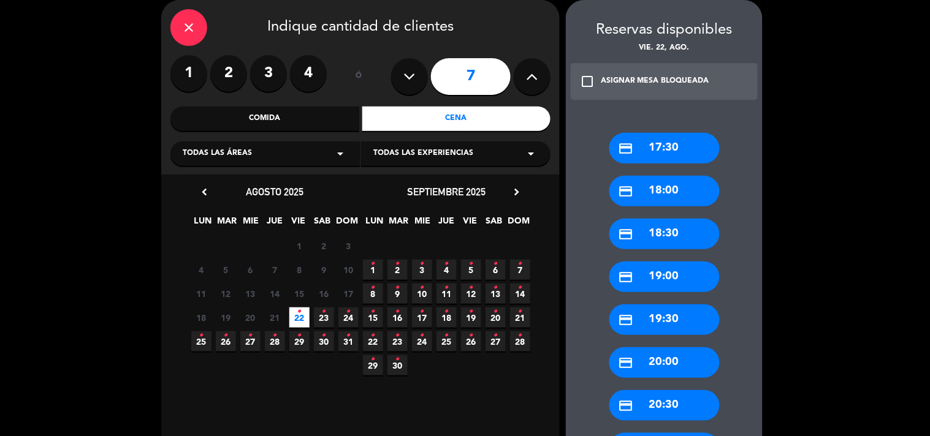  What do you see at coordinates (226, 341) in the screenshot?
I see `span: 26` at bounding box center [226, 341].